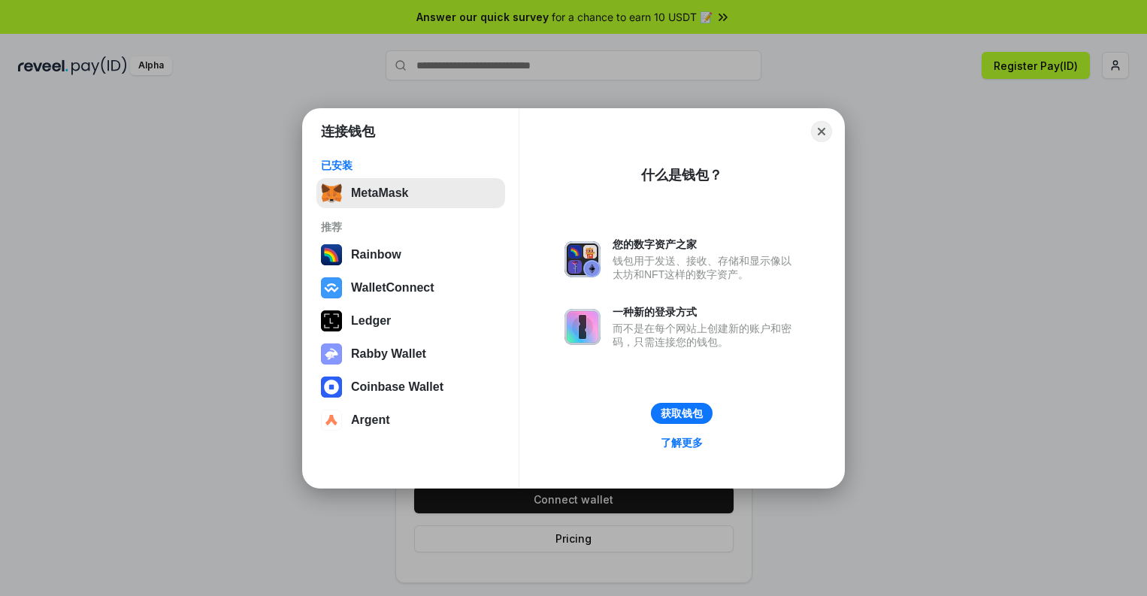 Image resolution: width=1147 pixels, height=596 pixels. Describe the element at coordinates (410, 193) in the screenshot. I see `button: MetaMask` at that location.